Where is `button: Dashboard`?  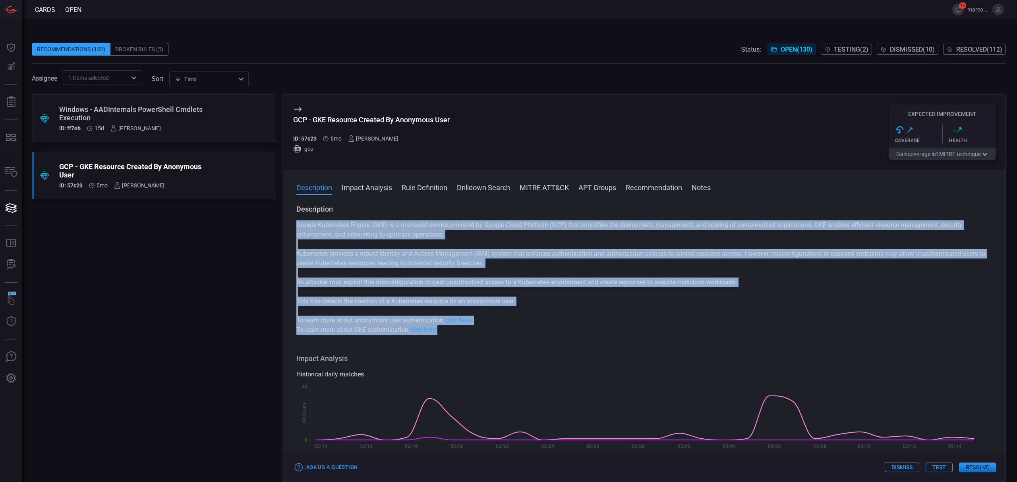 button: Dashboard is located at coordinates (11, 48).